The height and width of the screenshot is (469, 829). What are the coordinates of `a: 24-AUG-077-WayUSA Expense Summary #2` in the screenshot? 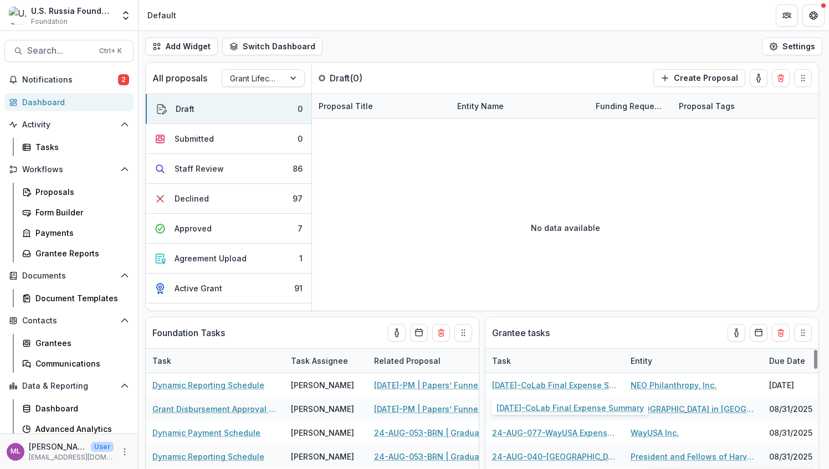 It's located at (554, 433).